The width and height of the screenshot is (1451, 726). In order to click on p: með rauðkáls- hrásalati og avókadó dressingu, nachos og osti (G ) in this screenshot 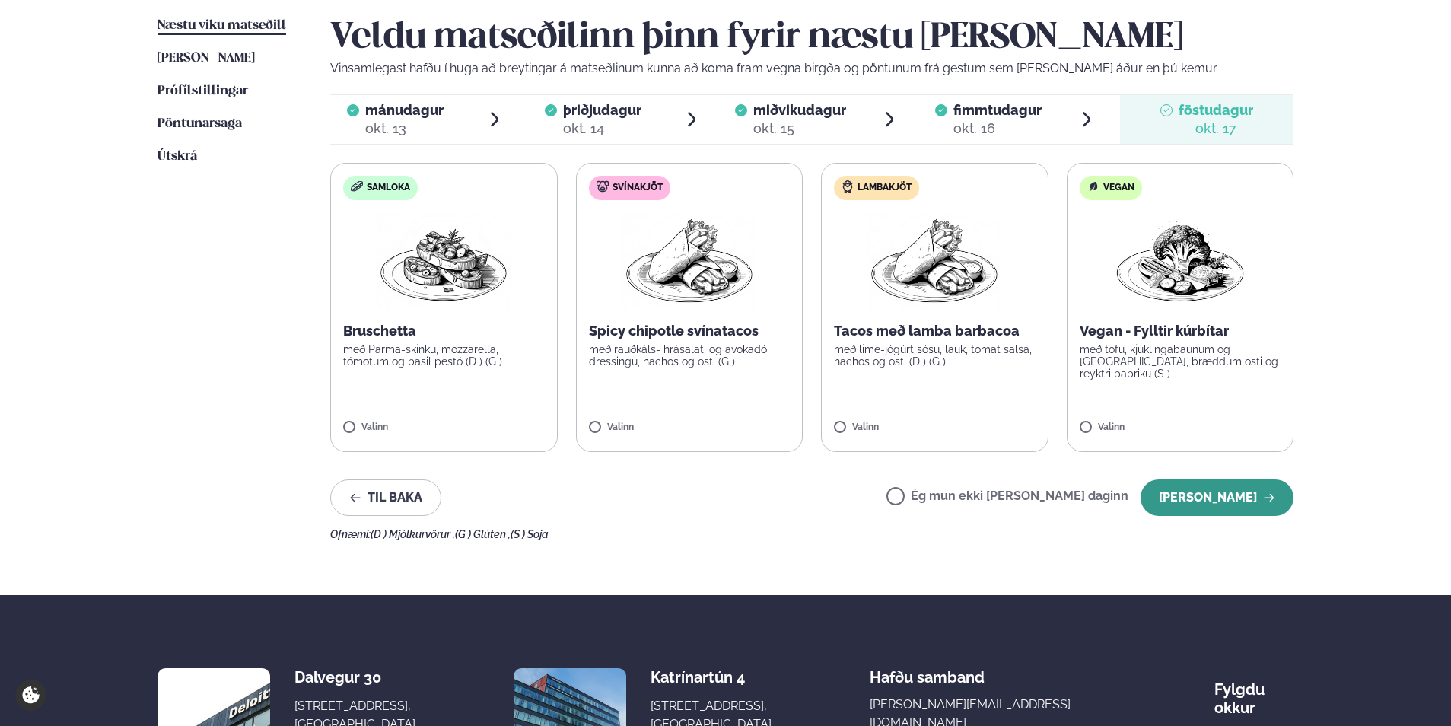, I will do `click(689, 355)`.